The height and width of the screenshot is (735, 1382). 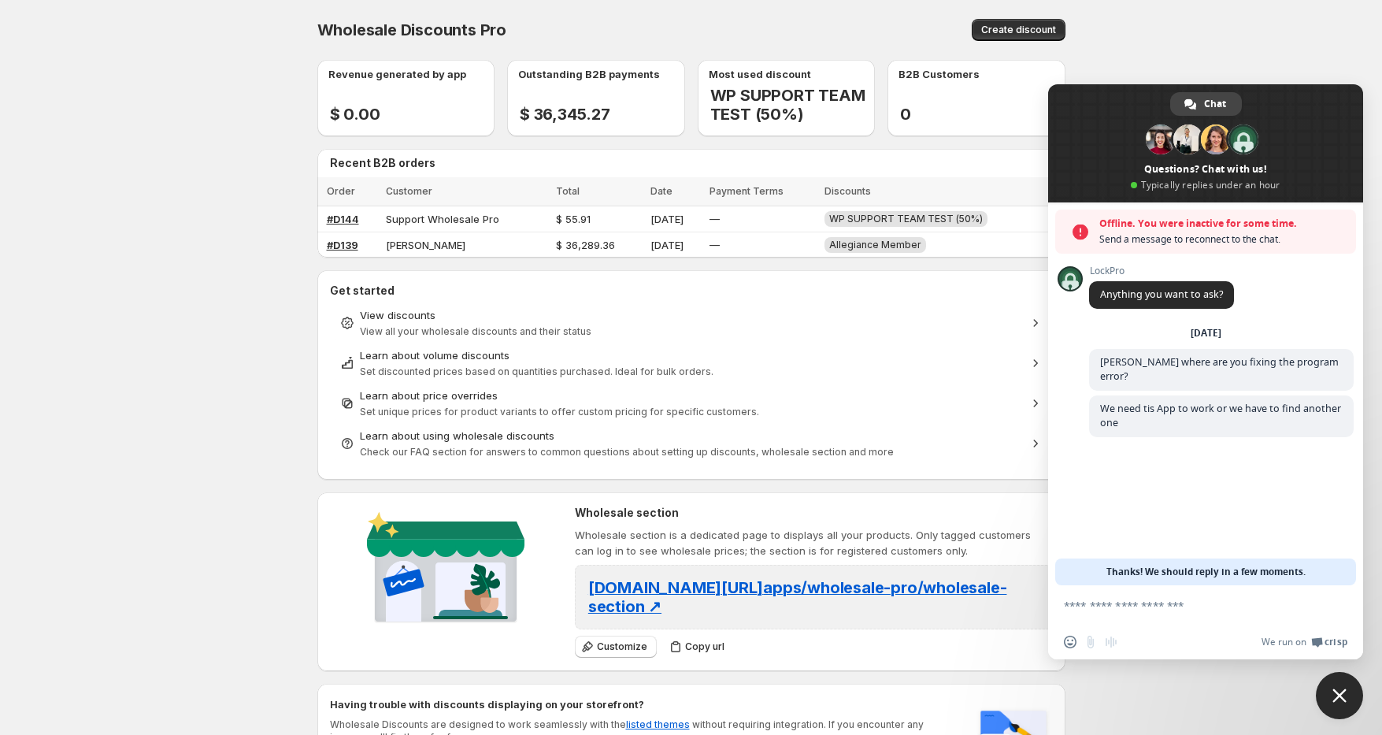 I want to click on div: View discounts, so click(x=692, y=315).